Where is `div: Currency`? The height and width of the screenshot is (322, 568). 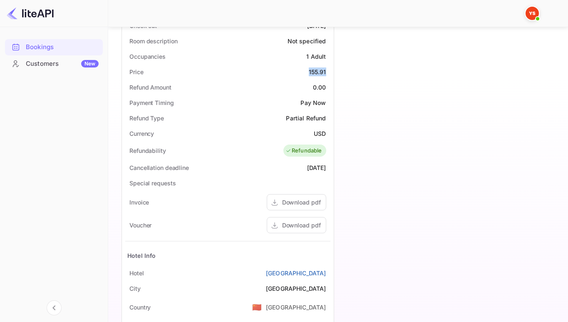
div: Currency is located at coordinates (142, 133).